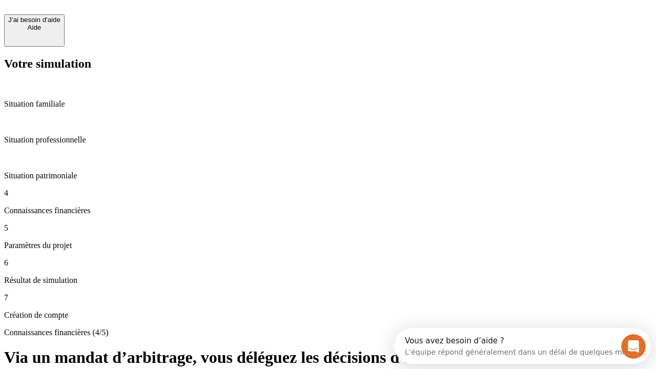 The width and height of the screenshot is (656, 369). What do you see at coordinates (131, 13) in the screenshot?
I see `div: Vous avez besoin d’aide ?` at bounding box center [131, 13].